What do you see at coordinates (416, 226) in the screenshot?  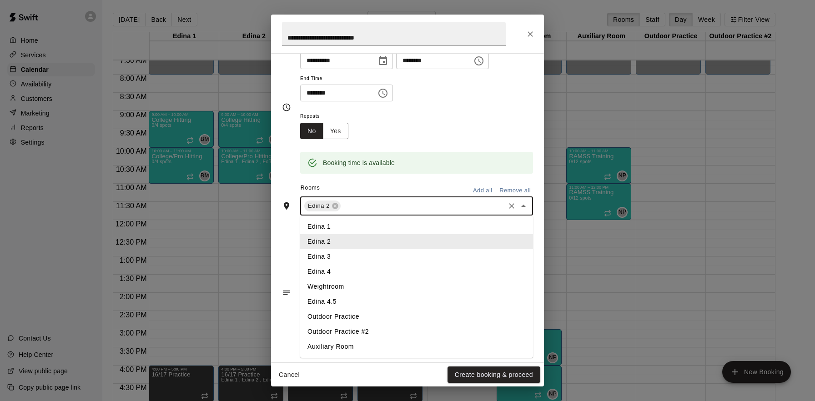 I see `li: Edina 1` at bounding box center [416, 226].